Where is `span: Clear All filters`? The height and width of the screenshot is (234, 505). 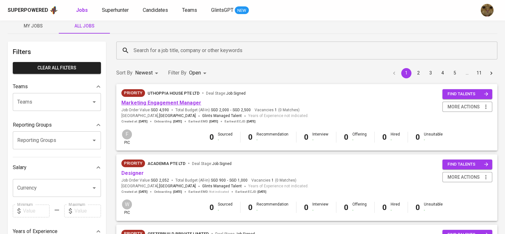 span: Clear All filters is located at coordinates (57, 68).